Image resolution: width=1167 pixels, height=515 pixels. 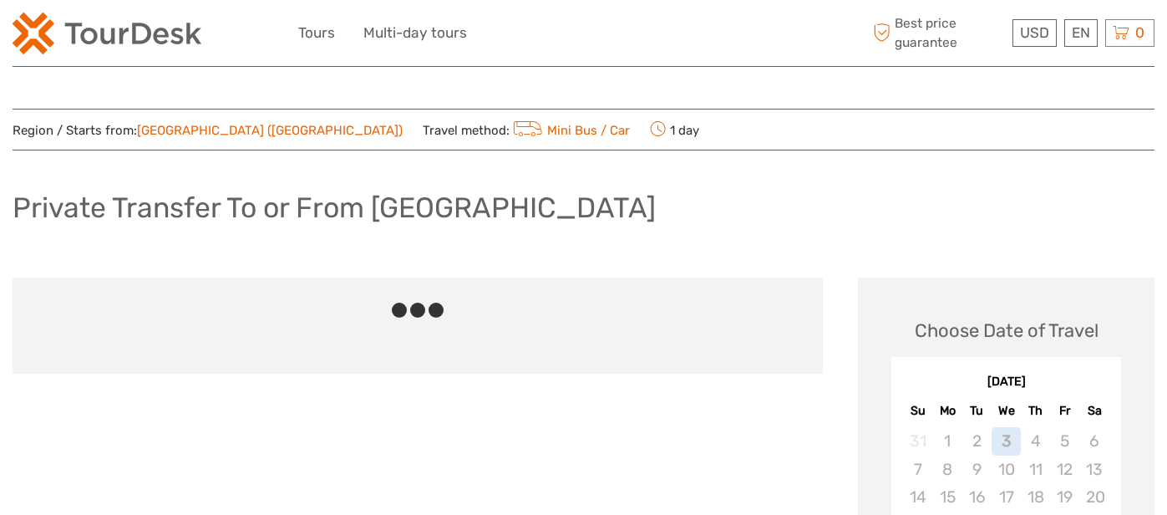 What do you see at coordinates (1006, 469) in the screenshot?
I see `div: Not available Wednesday, September 10th, 2025` at bounding box center [1006, 469].